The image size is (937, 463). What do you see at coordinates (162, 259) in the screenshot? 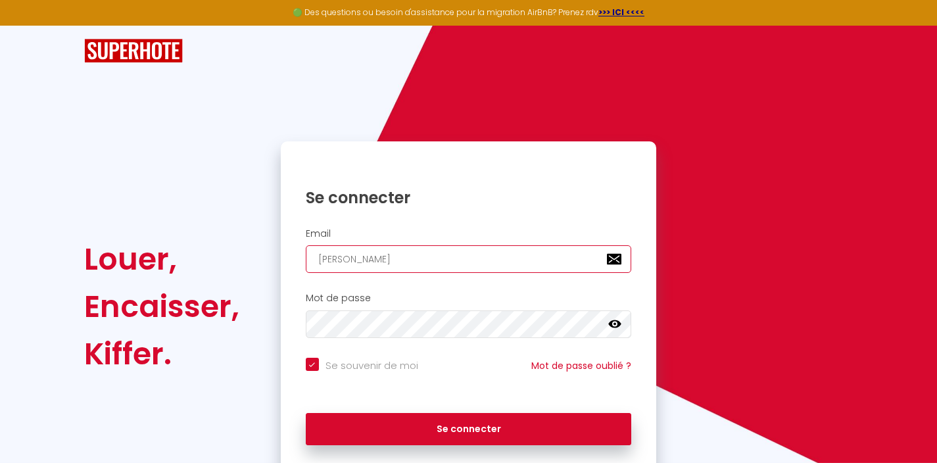
I see `div: Louer,` at bounding box center [162, 259].